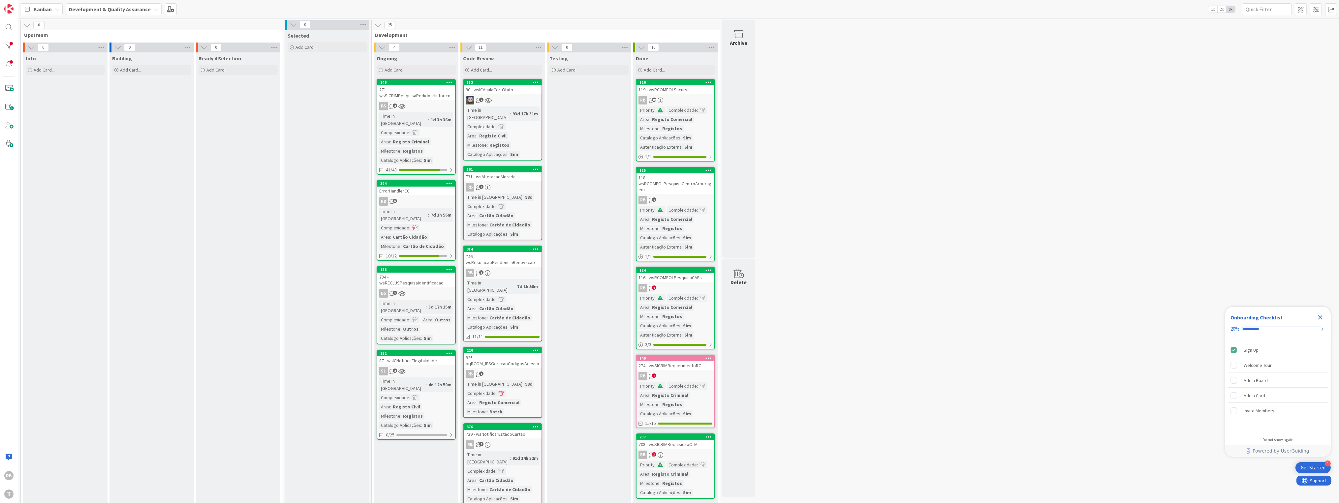  What do you see at coordinates (675, 157) in the screenshot?
I see `div: 1/1` at bounding box center [675, 157].